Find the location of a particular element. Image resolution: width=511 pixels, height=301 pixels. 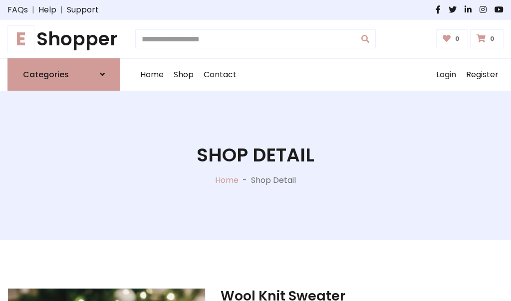

a: Login is located at coordinates (446, 75).